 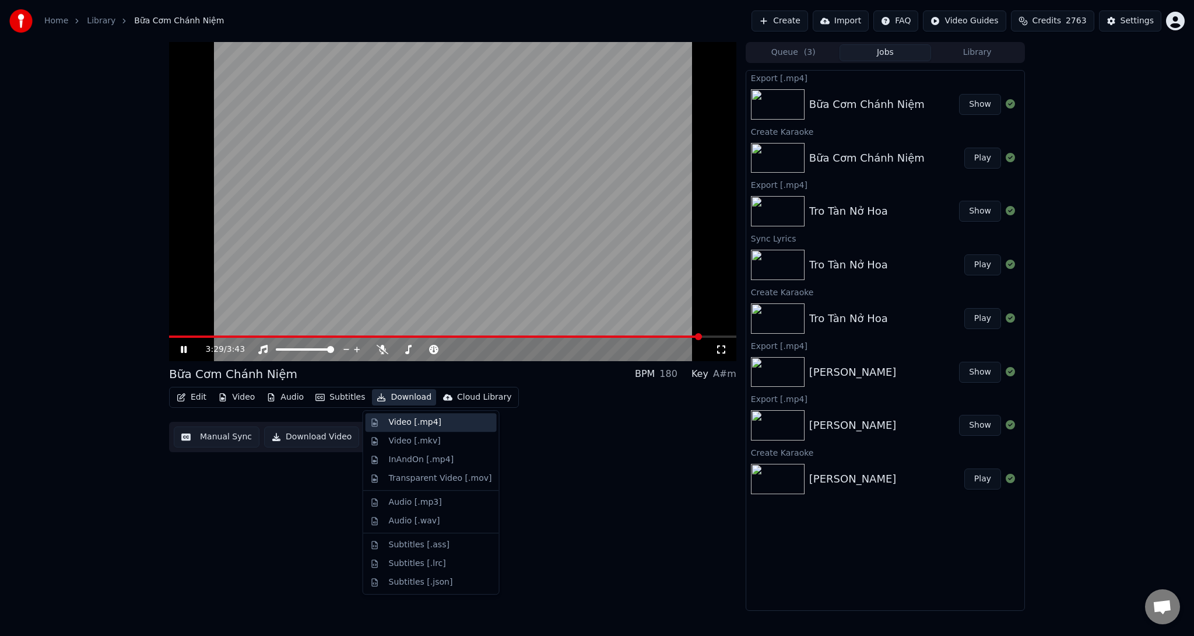 I want to click on div: InAndOn [.mp4], so click(x=422, y=459).